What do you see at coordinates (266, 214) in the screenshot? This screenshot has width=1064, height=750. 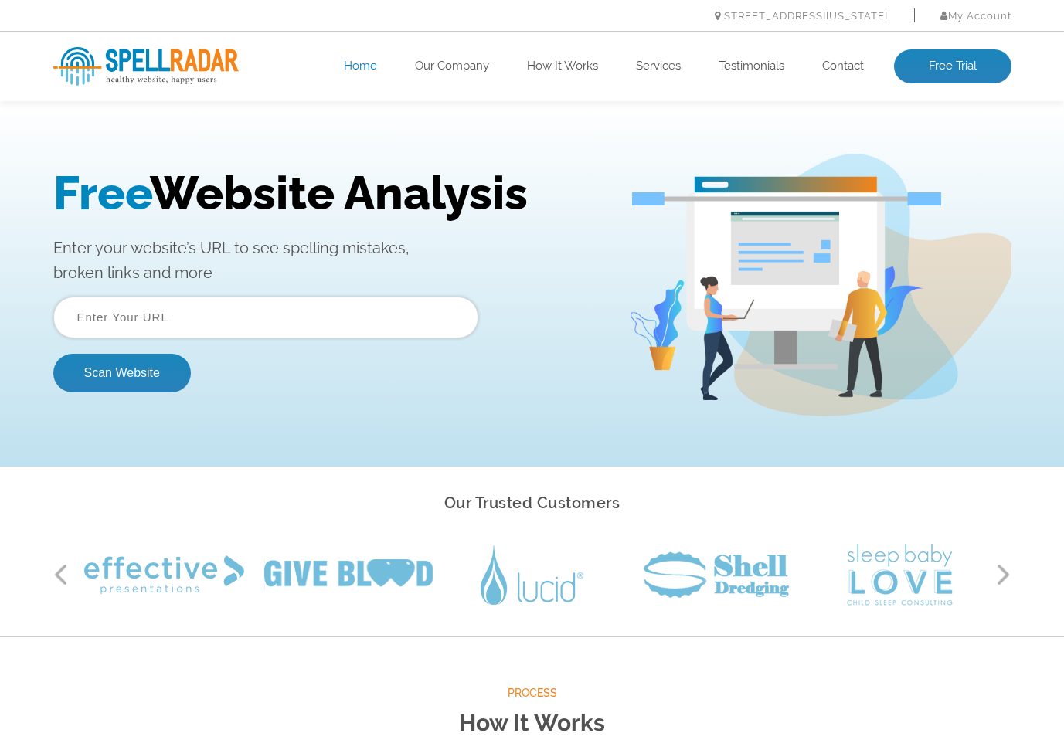 I see `input: Enter Your URL` at bounding box center [266, 214].